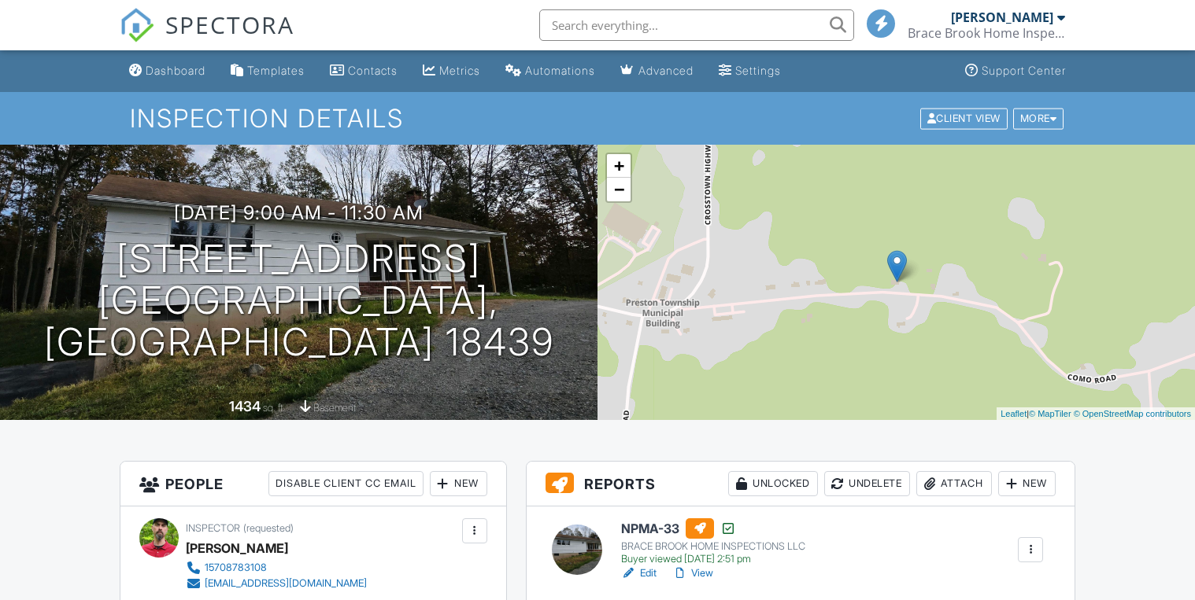 The height and width of the screenshot is (600, 1195). Describe the element at coordinates (693, 574) in the screenshot. I see `a: View` at that location.